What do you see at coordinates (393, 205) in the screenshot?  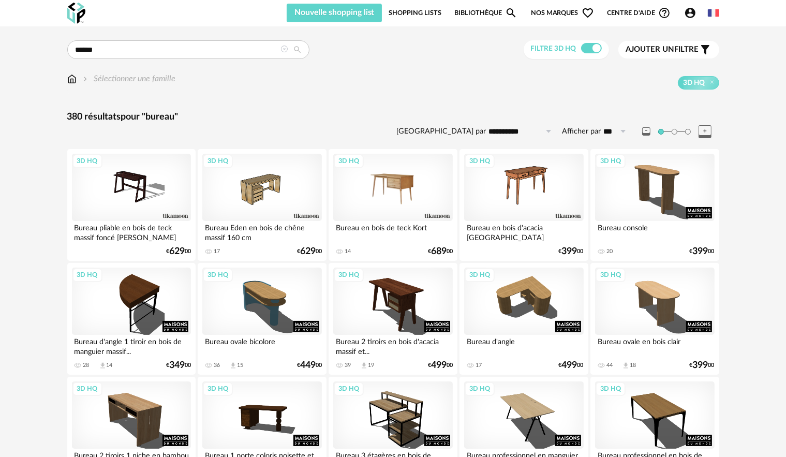 I see `a: 3D HQ Bureau en bois de teck Kort 14 €68900` at bounding box center [393, 205].